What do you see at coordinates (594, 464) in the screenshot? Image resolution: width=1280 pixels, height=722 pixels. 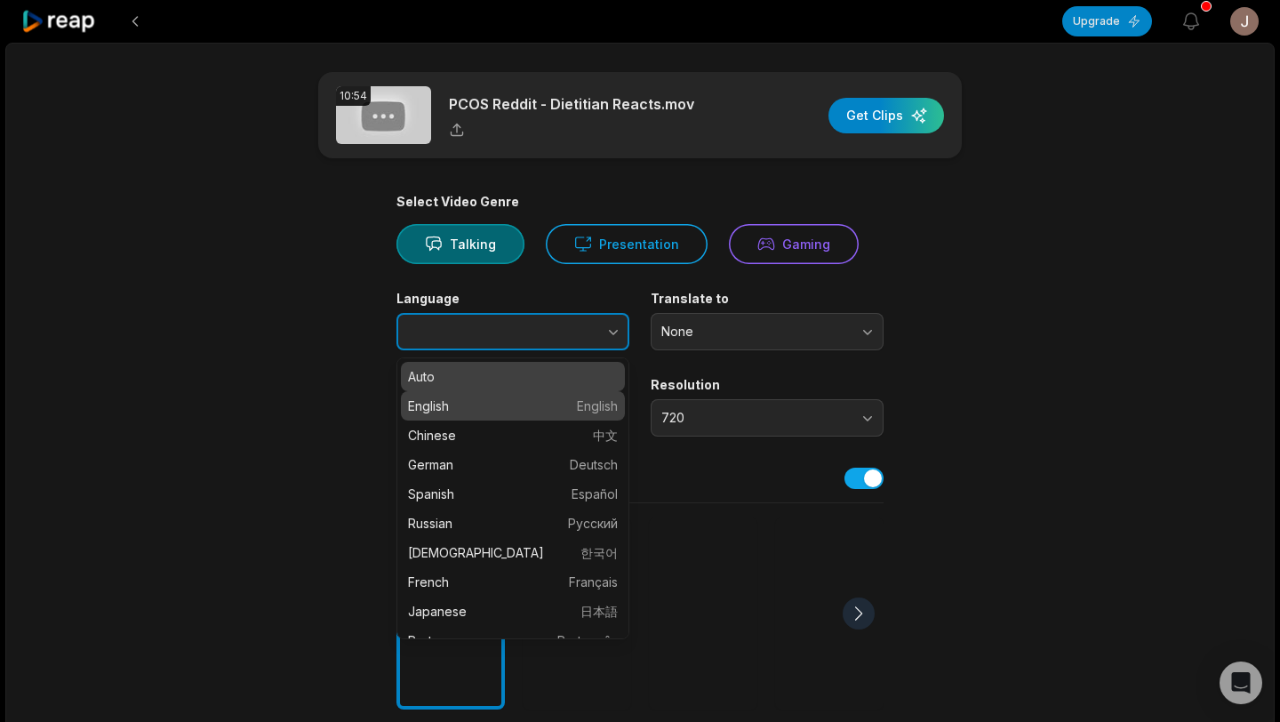 I see `span: Deutsch` at bounding box center [594, 464].